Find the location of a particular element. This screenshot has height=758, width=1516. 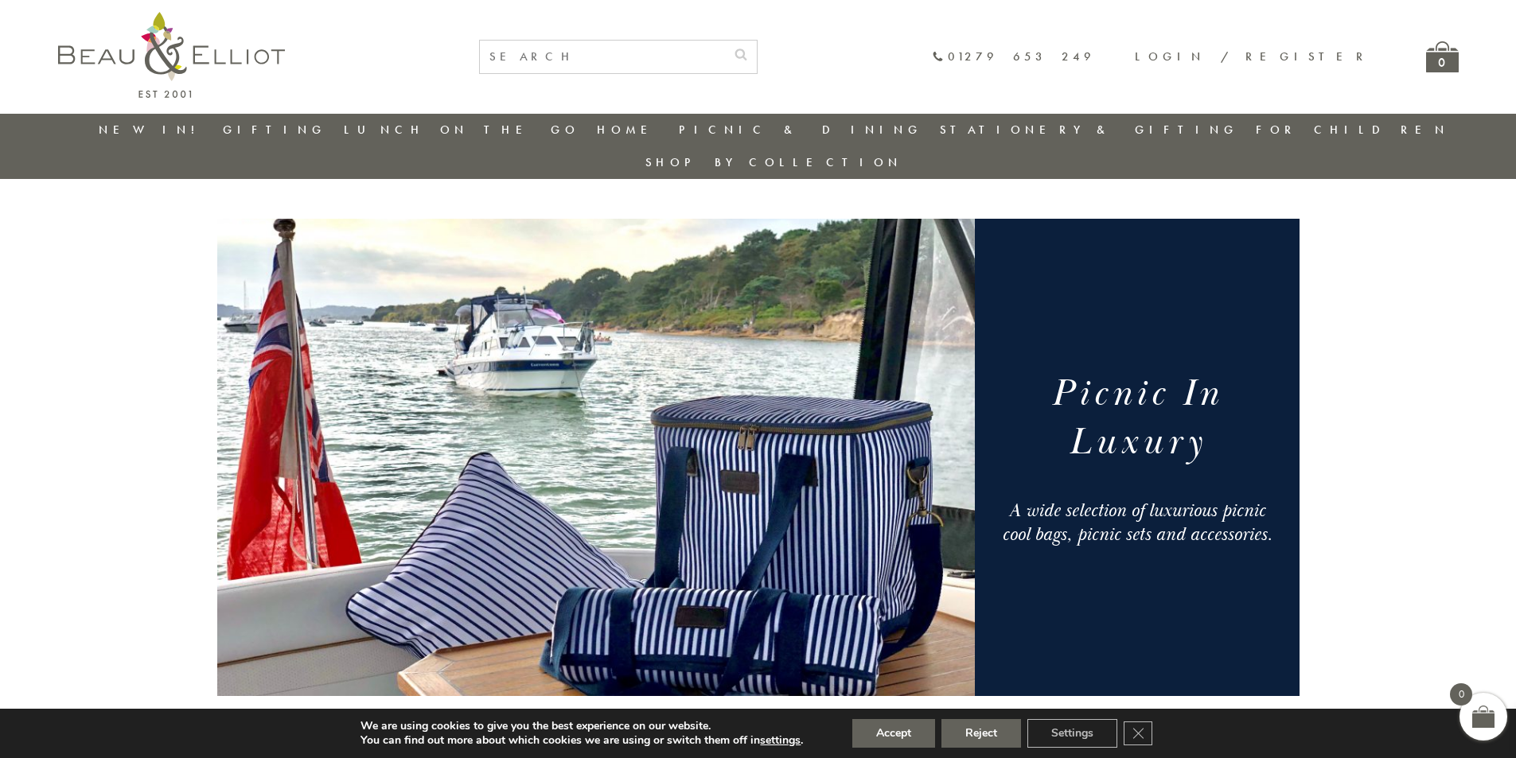

div: A wide selection of luxurious picnic cool bags, picnic sets and accessories. is located at coordinates (1136, 523).